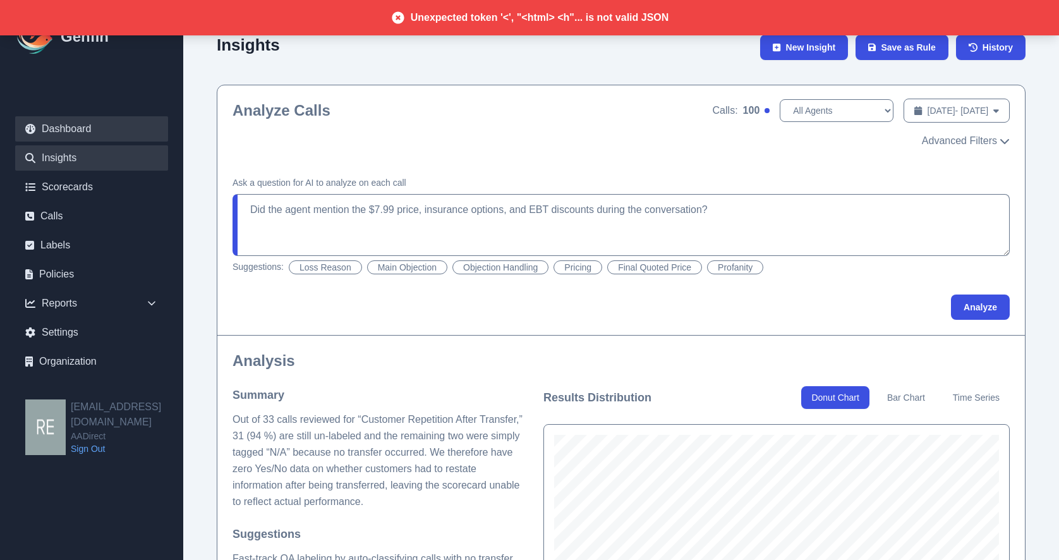 This screenshot has height=560, width=1059. Describe the element at coordinates (834, 397) in the screenshot. I see `button: Donut Chart` at that location.